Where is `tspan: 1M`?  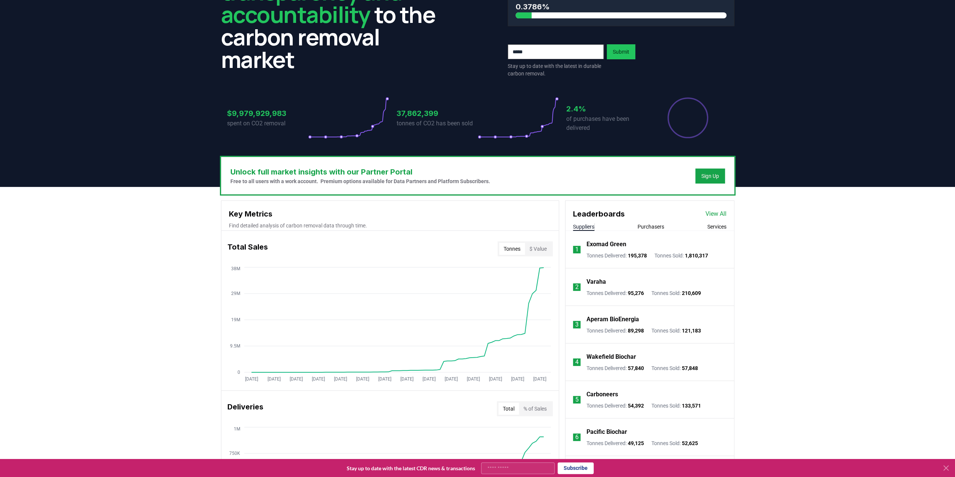 tspan: 1M is located at coordinates (236, 429).